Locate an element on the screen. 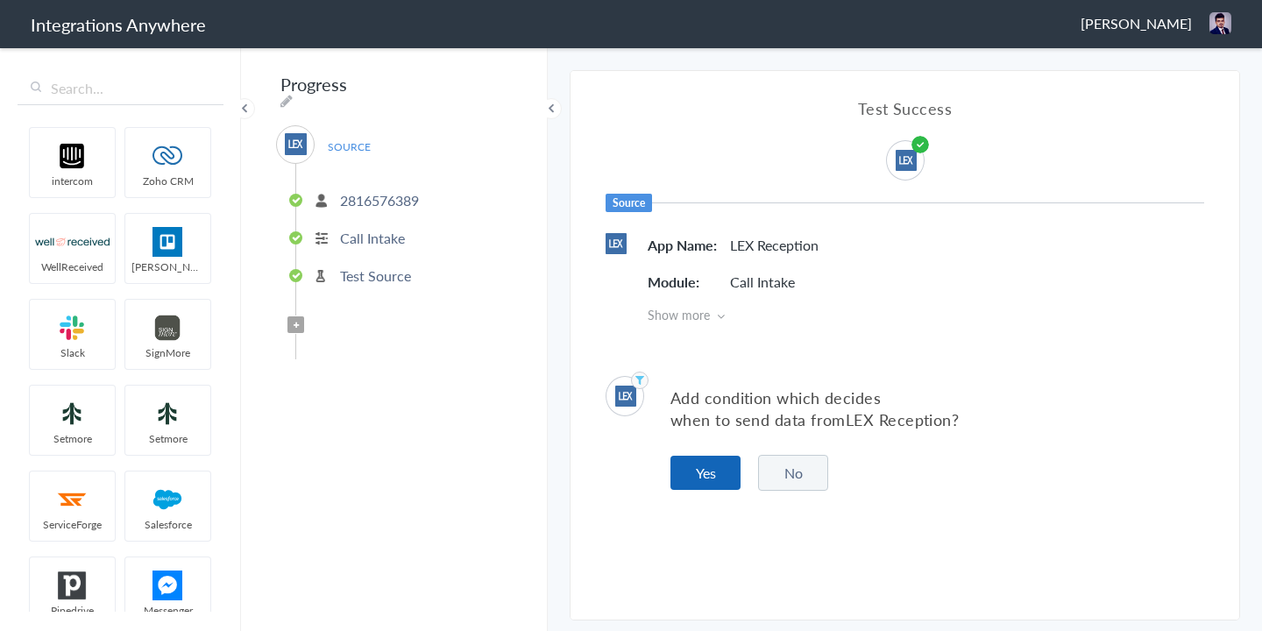 The height and width of the screenshot is (631, 1262). img: trello.png is located at coordinates (167, 242).